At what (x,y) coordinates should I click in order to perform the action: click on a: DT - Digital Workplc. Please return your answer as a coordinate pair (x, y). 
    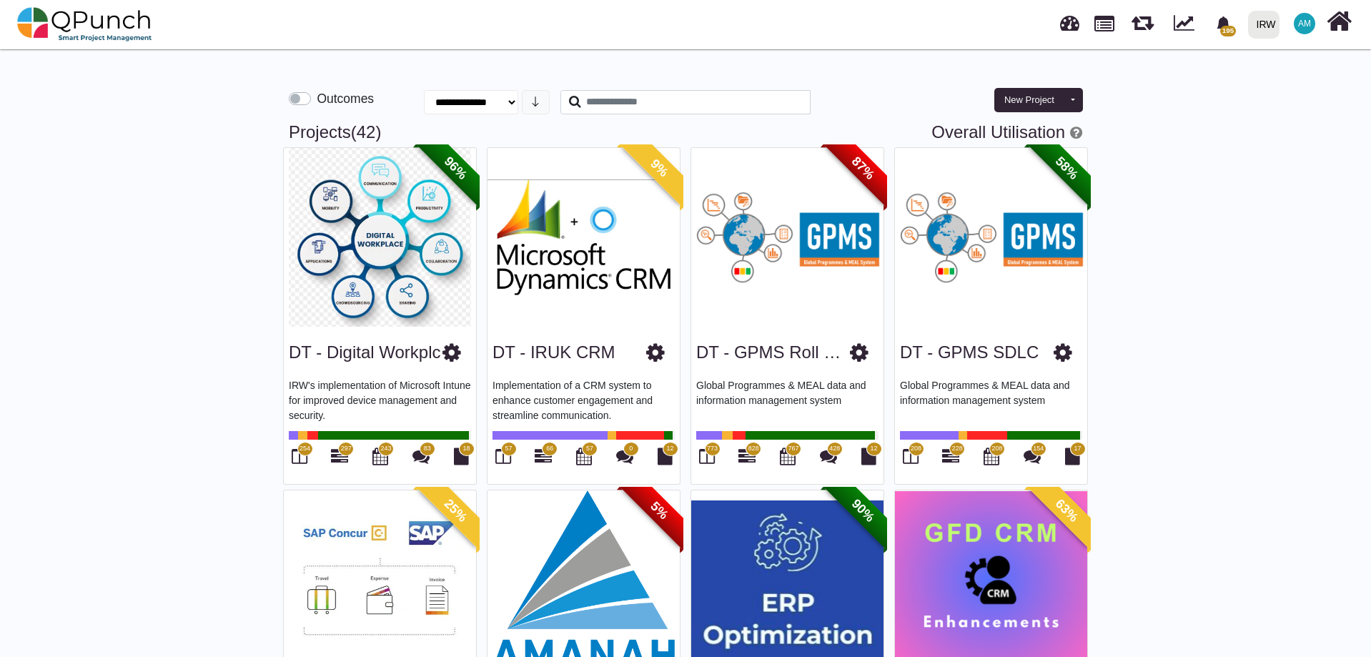
    Looking at the image, I should click on (365, 352).